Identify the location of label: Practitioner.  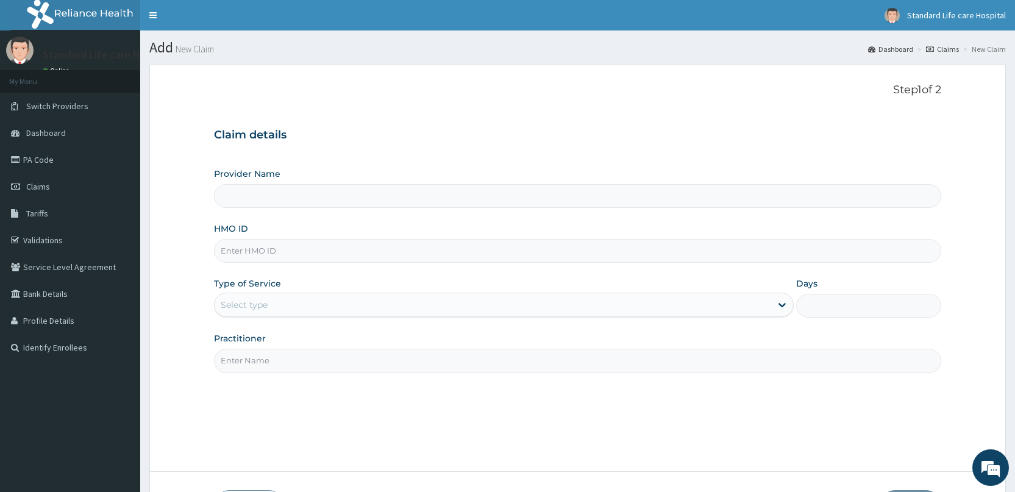
(240, 338).